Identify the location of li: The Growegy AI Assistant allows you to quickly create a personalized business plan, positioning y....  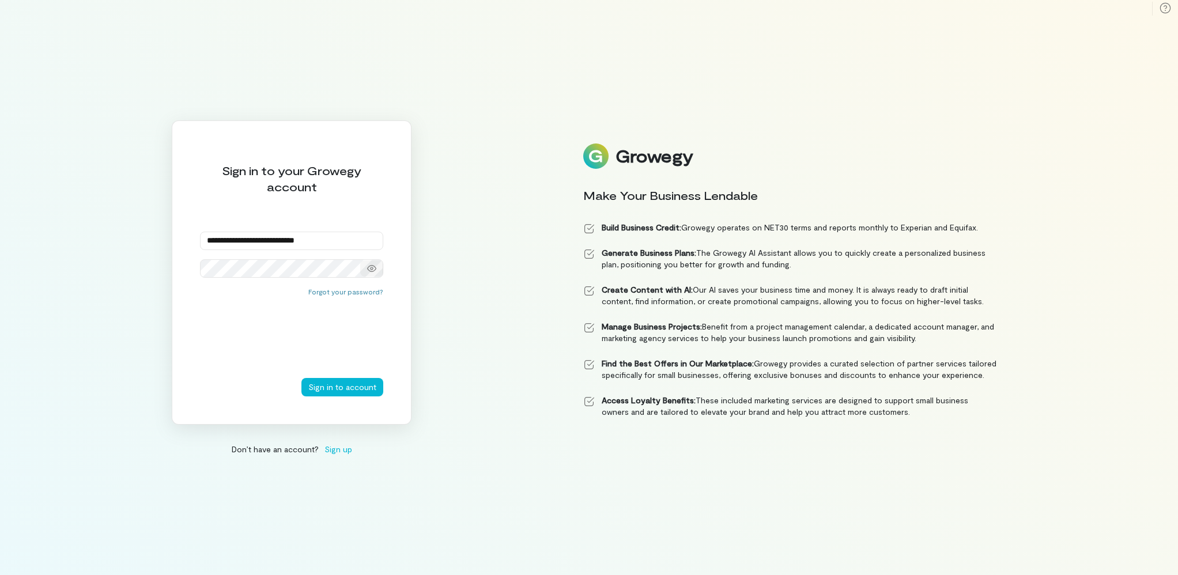
(790, 259).